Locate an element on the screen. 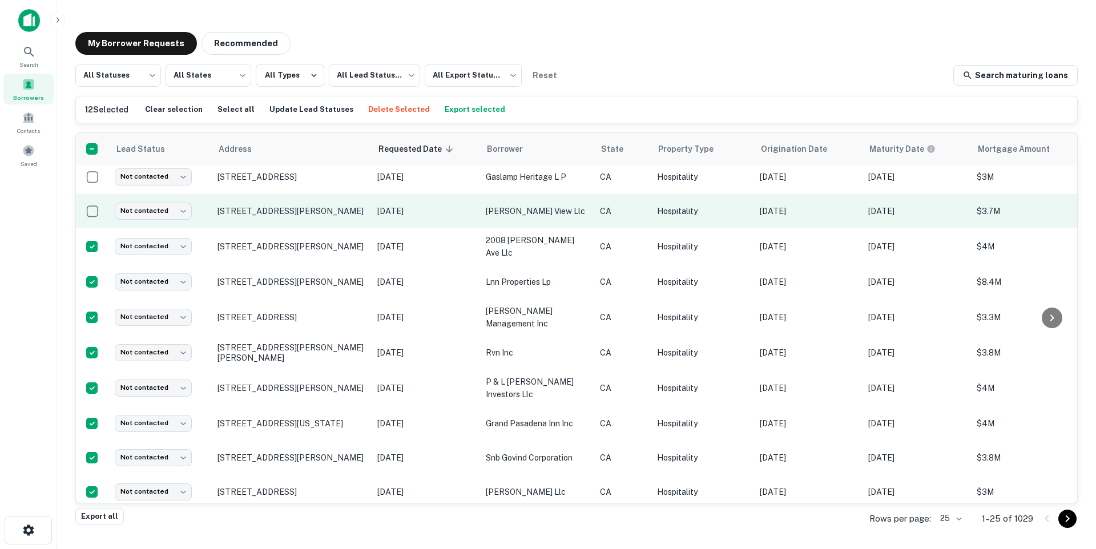  p: Rows per page: is located at coordinates (900, 519).